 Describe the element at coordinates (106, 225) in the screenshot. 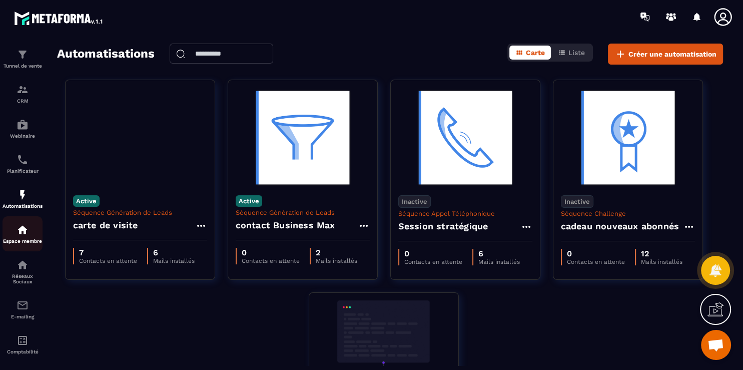

I see `h4: carte de visite` at that location.